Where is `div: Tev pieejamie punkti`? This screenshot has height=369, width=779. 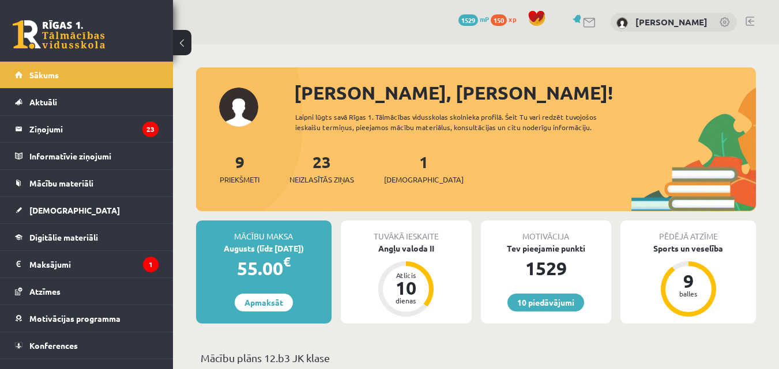 div: Tev pieejamie punkti is located at coordinates (546, 248).